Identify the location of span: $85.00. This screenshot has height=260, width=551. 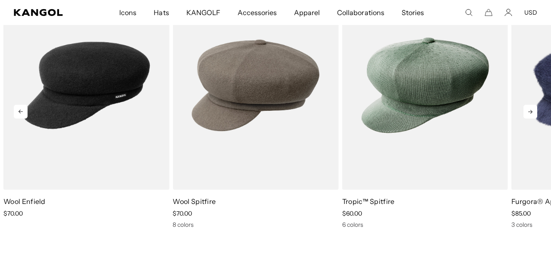
(521, 213).